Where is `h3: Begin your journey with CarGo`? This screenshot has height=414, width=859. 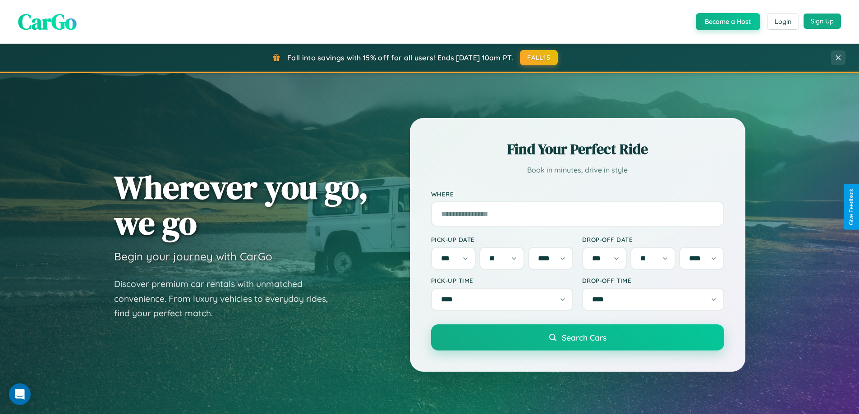
h3: Begin your journey with CarGo is located at coordinates (193, 256).